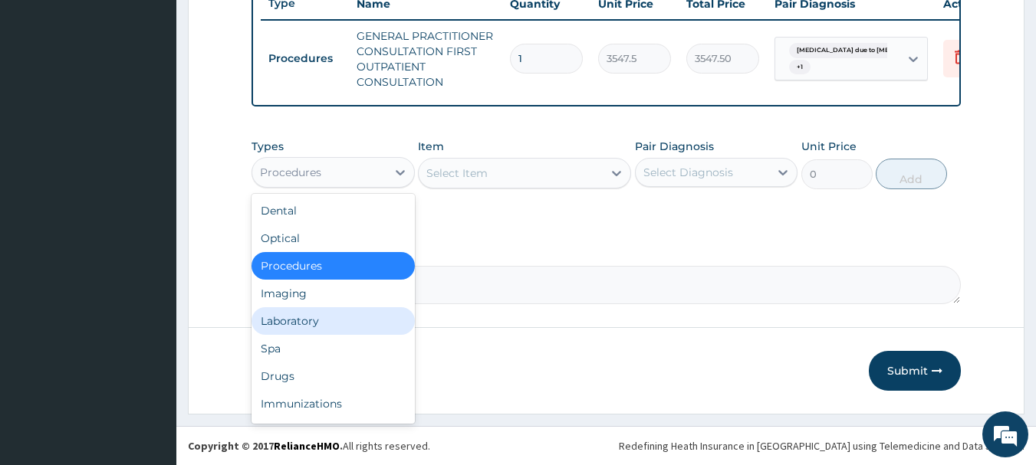 Image resolution: width=1036 pixels, height=465 pixels. Describe the element at coordinates (606, 445) in the screenshot. I see `footer: All rights reserved.` at that location.